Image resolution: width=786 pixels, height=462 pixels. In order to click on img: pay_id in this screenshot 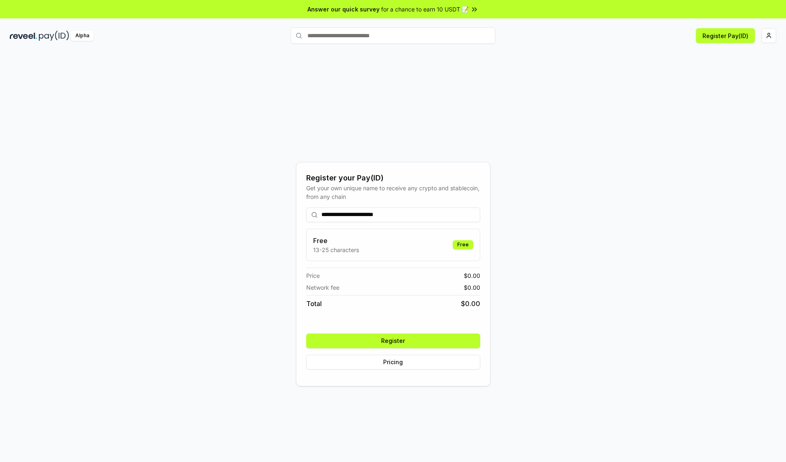, I will do `click(54, 36)`.